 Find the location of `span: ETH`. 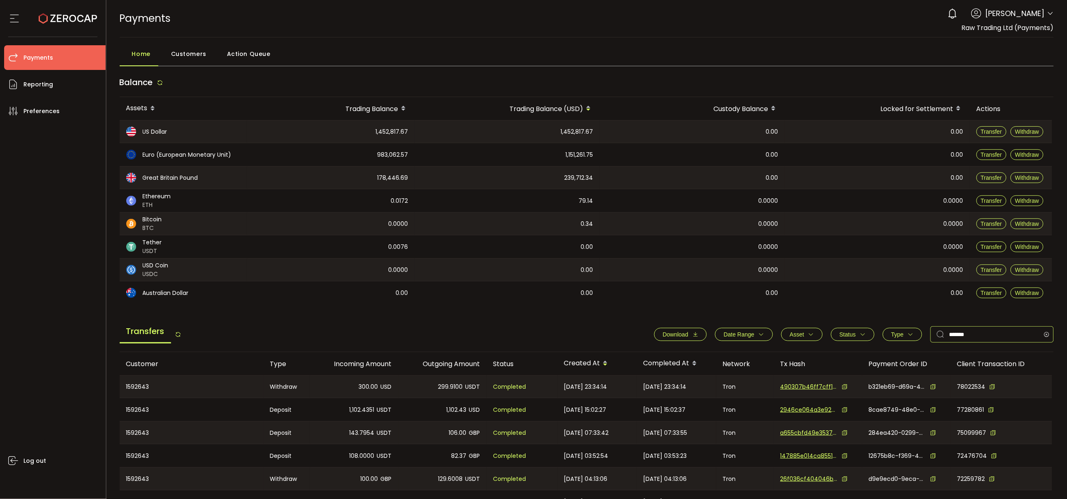

span: ETH is located at coordinates (157, 205).